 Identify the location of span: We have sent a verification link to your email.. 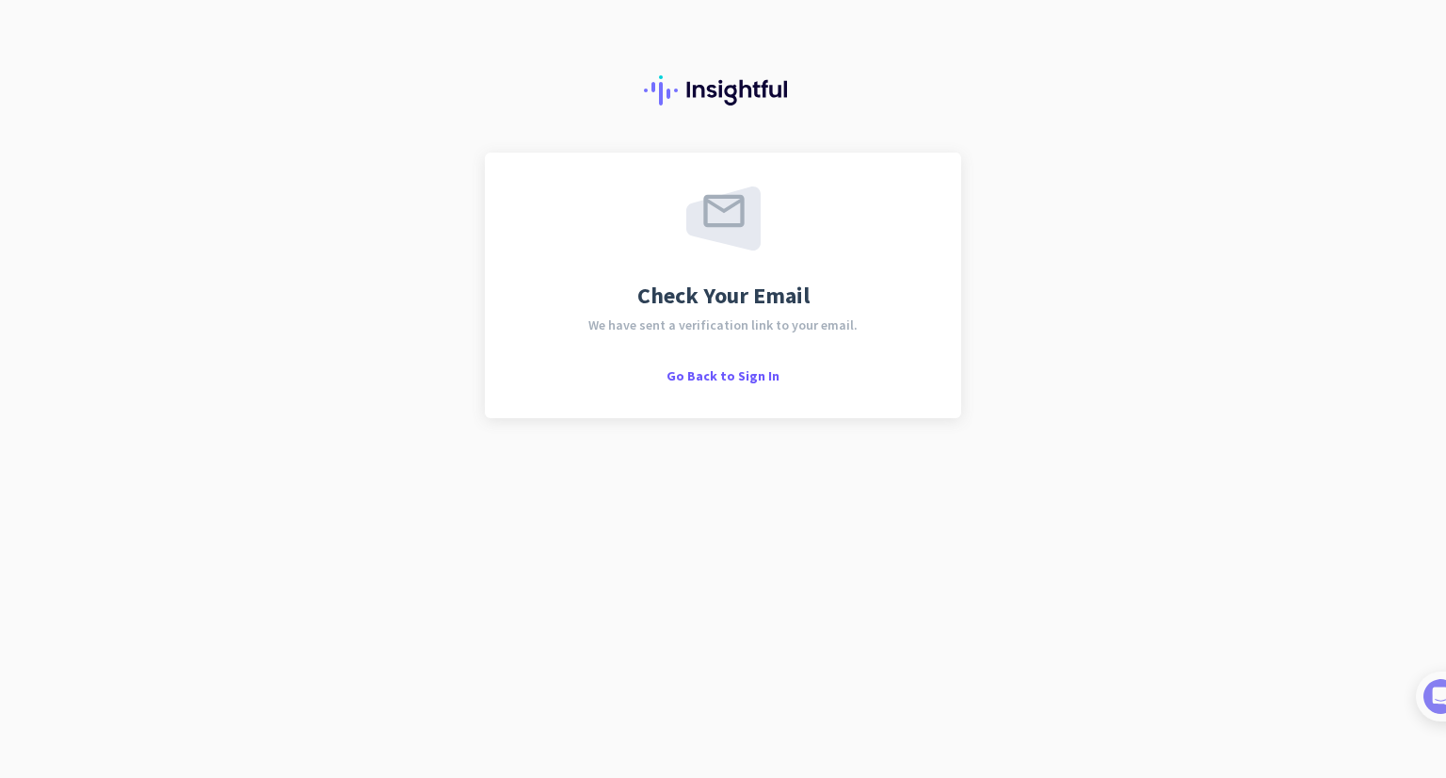
(723, 325).